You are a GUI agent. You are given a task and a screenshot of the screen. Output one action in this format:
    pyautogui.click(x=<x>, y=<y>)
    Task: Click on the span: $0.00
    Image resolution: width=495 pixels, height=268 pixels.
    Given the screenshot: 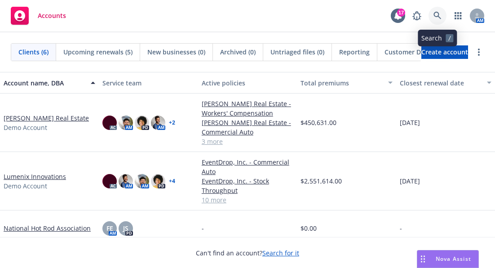 What is the action you would take?
    pyautogui.click(x=309, y=228)
    